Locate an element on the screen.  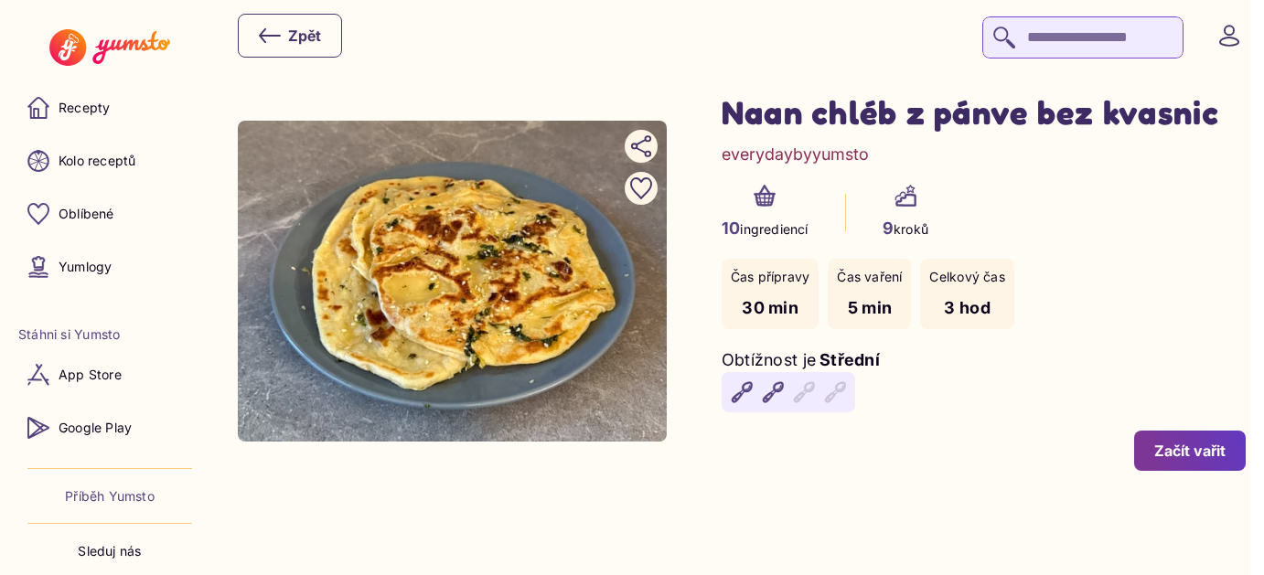
p: ingrediencí is located at coordinates (764, 228).